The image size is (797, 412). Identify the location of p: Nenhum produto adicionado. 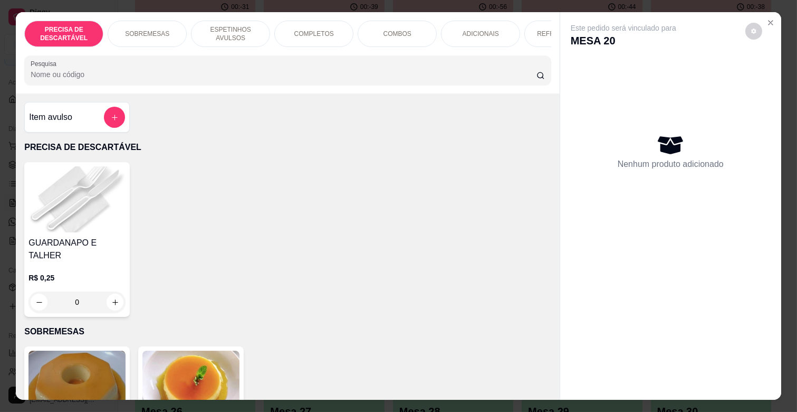
(671, 164).